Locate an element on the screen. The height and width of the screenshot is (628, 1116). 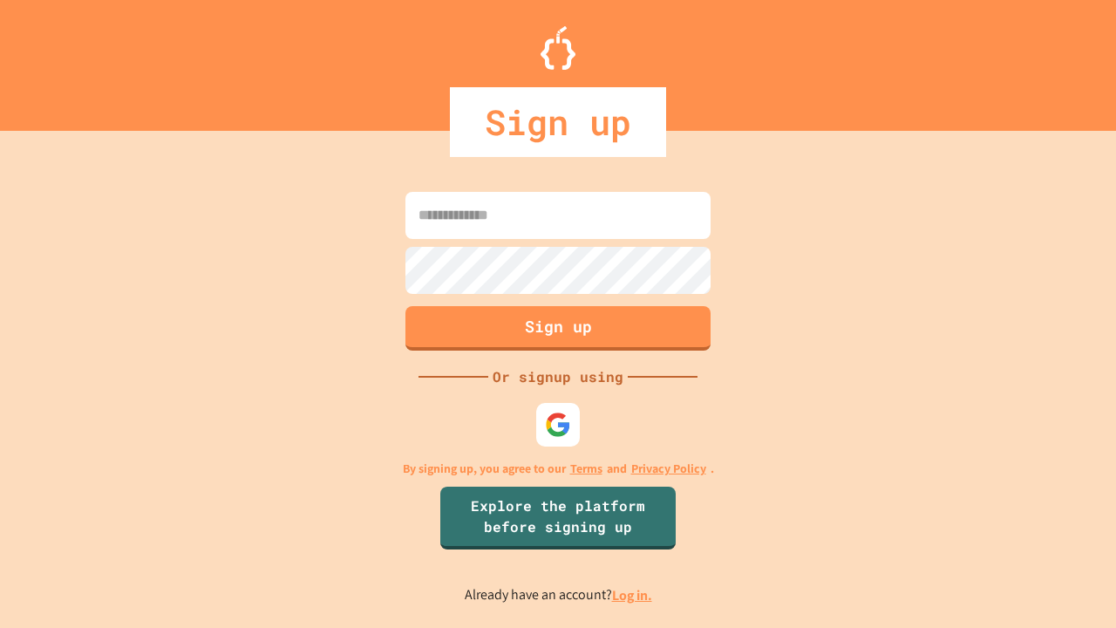
p: Already have an account? is located at coordinates (558, 595).